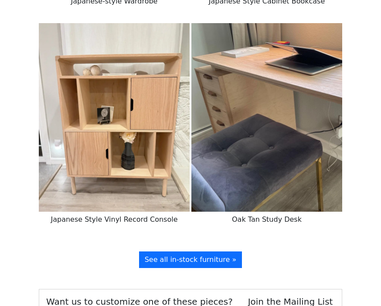  What do you see at coordinates (267, 118) in the screenshot?
I see `img: Oak Tan Study Desk` at bounding box center [267, 118].